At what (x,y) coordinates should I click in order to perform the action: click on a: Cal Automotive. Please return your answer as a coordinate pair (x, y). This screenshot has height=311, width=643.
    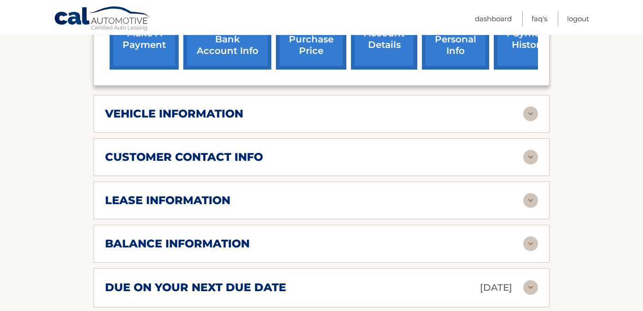
    Looking at the image, I should click on (102, 19).